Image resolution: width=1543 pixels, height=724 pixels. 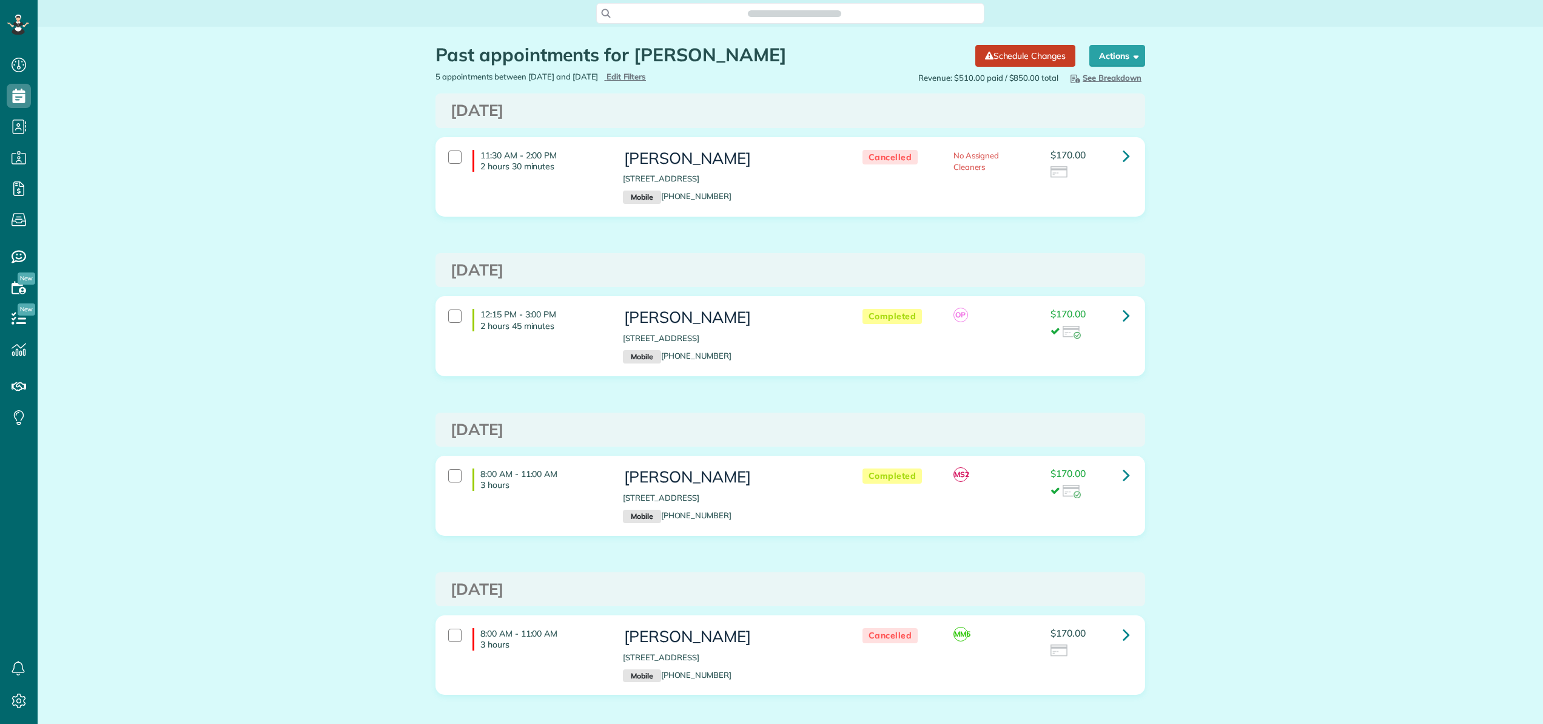 I want to click on span: No Assigned Cleaners, so click(x=977, y=161).